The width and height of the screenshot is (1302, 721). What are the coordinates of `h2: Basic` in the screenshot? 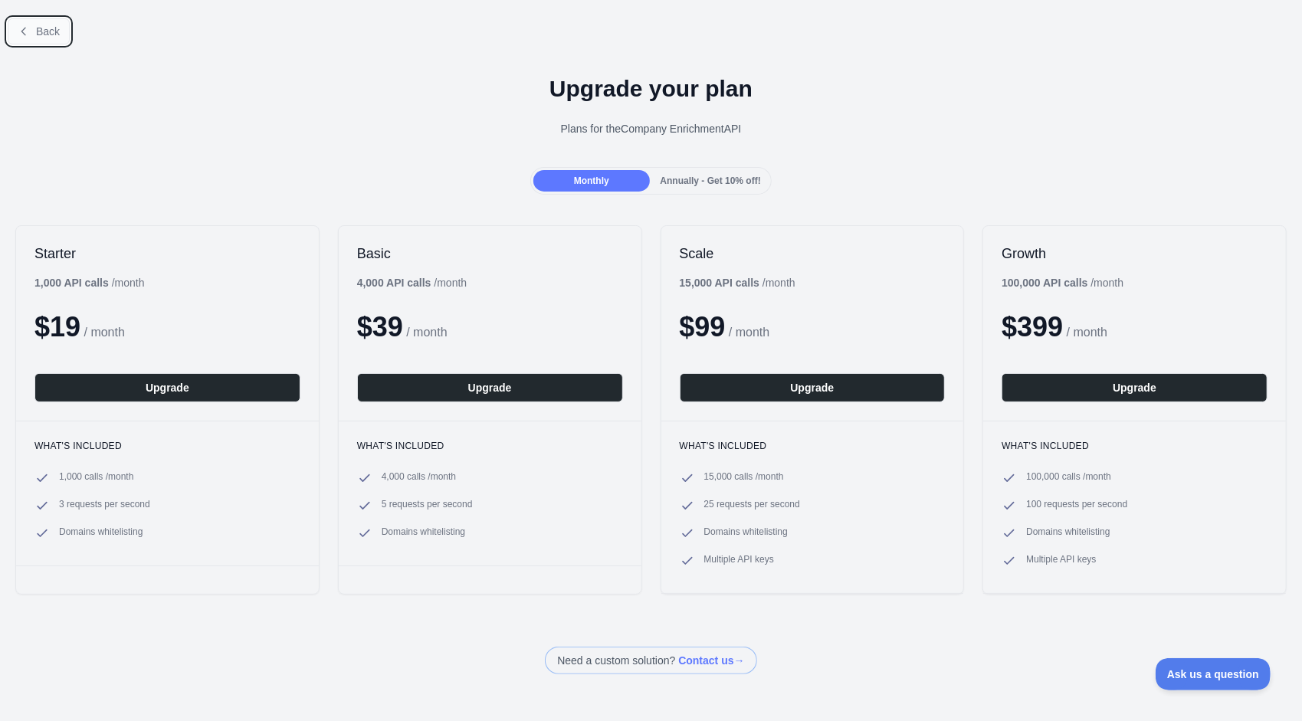 It's located at (490, 254).